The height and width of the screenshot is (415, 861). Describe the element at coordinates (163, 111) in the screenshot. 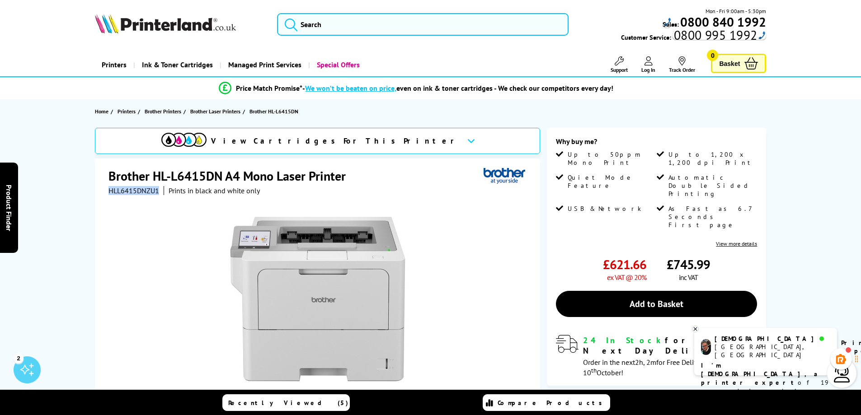

I see `span: Brother Printers` at that location.